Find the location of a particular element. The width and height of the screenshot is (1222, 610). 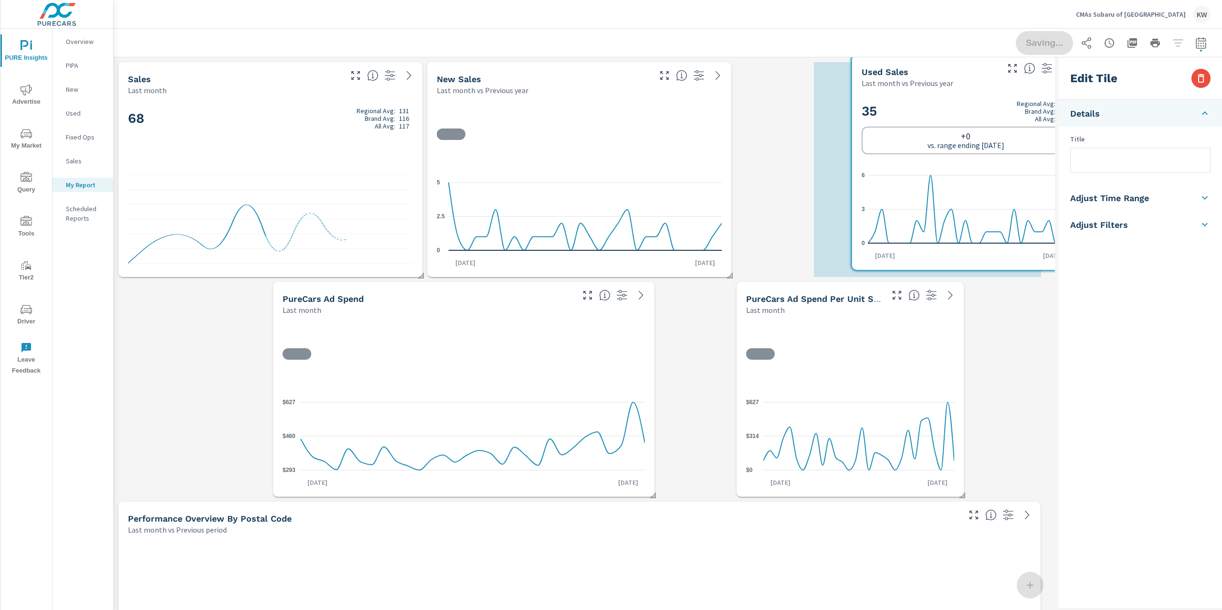

div: Used is located at coordinates (83, 113).